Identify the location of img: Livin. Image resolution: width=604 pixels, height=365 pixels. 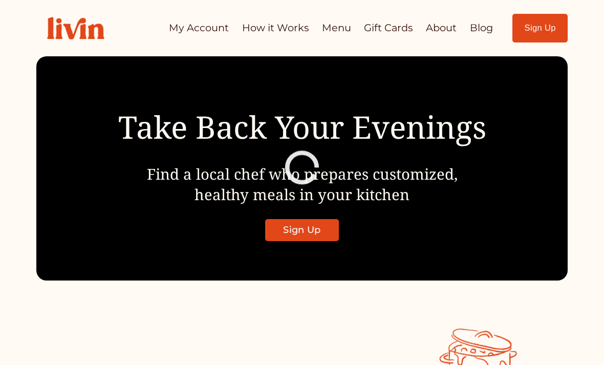
(76, 28).